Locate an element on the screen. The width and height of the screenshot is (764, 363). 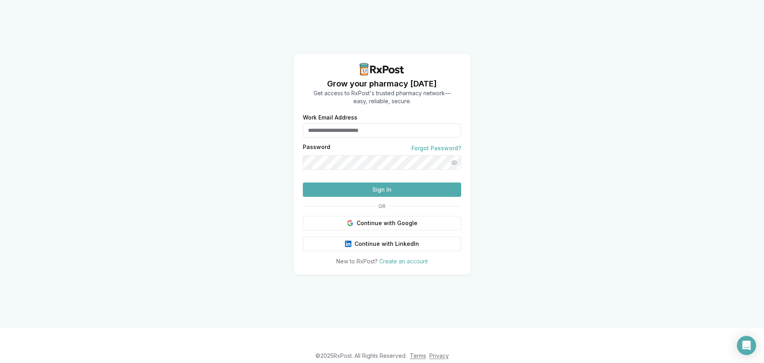
img: LinkedIn is located at coordinates (348, 244).